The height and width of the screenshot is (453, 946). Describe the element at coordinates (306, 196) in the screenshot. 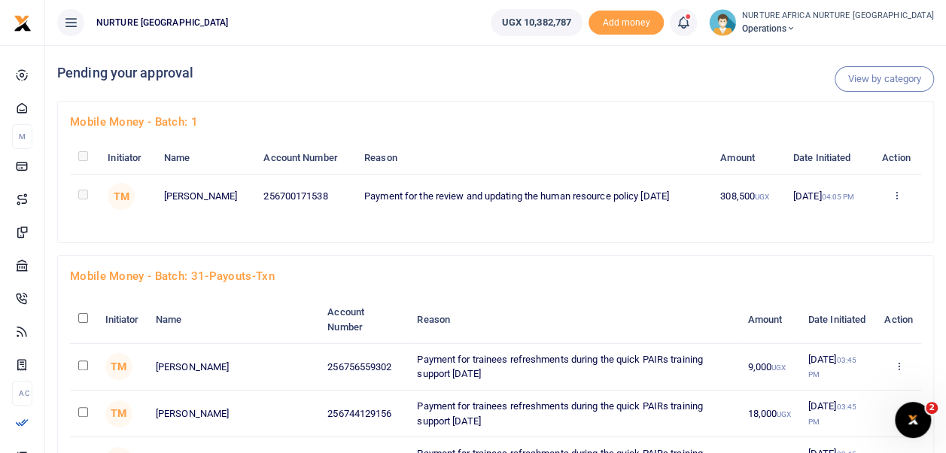

I see `td: 256700171538` at that location.